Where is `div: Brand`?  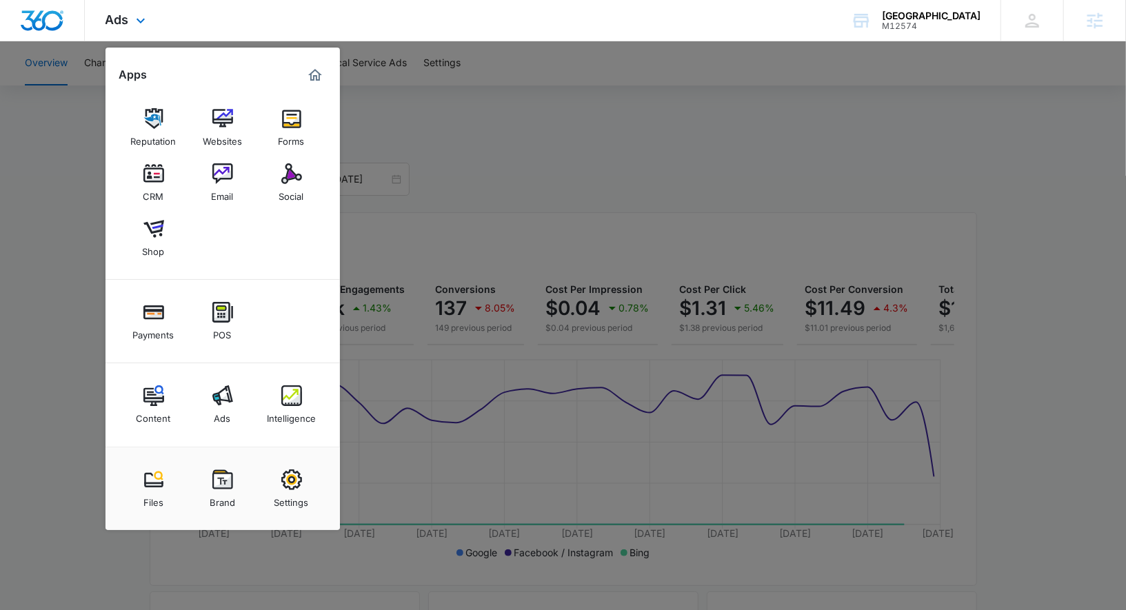 div: Brand is located at coordinates (222, 499).